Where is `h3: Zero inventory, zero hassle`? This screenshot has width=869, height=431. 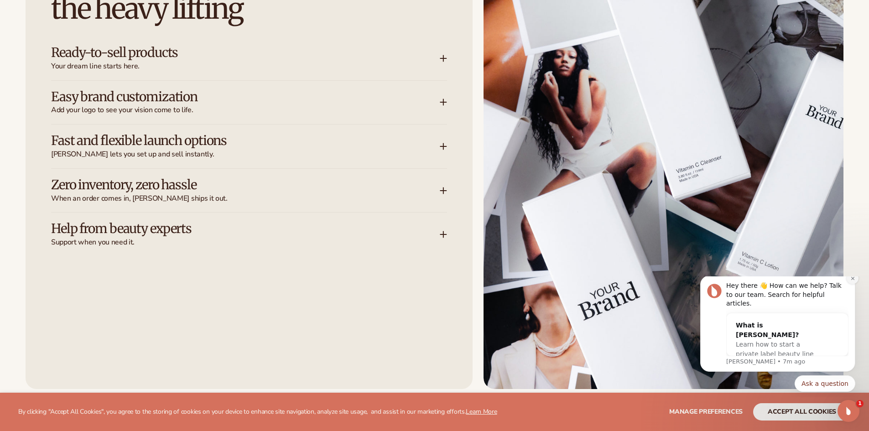
h3: Zero inventory, zero hassle is located at coordinates (232, 185).